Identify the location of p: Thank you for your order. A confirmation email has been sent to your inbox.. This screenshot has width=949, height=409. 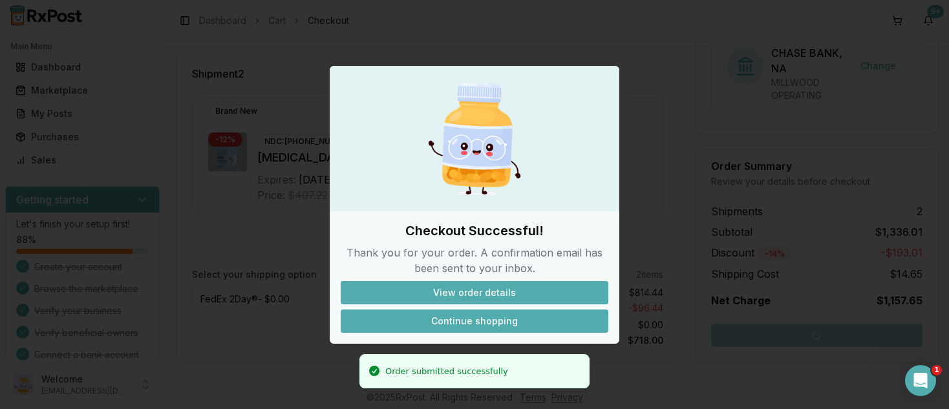
(474, 260).